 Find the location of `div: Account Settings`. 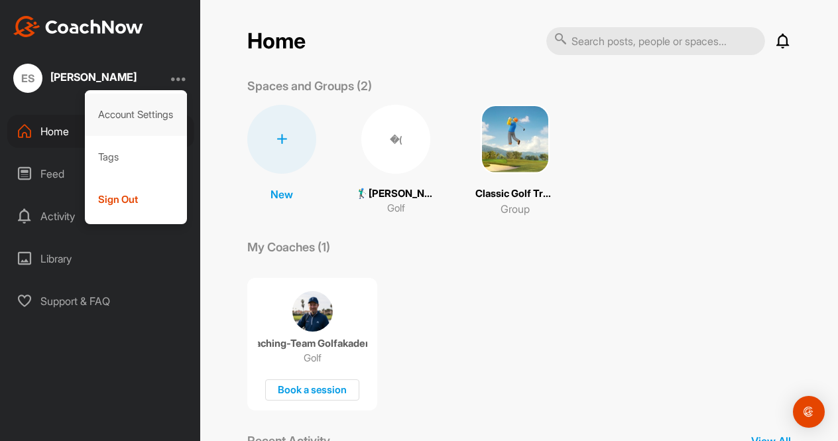

div: Account Settings is located at coordinates (136, 115).